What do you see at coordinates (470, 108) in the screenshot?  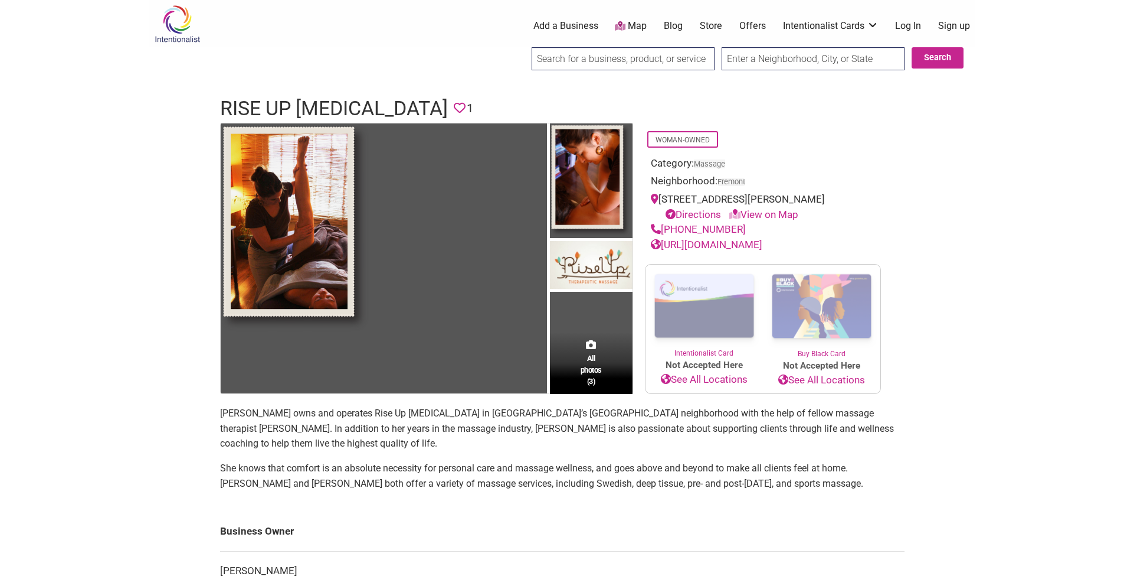 I see `span: 1` at bounding box center [470, 108].